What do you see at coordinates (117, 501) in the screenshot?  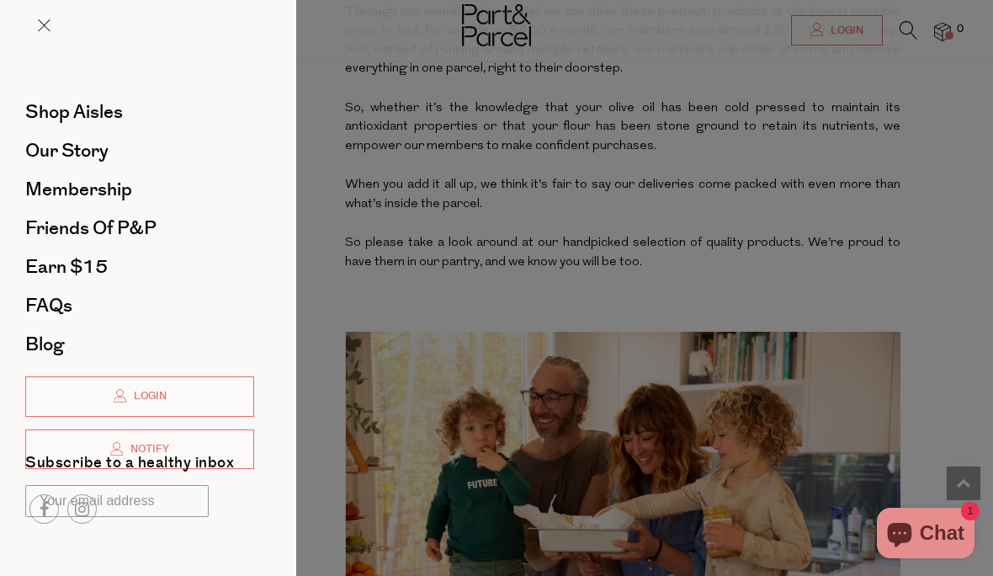 I see `input: Your email address` at bounding box center [117, 501].